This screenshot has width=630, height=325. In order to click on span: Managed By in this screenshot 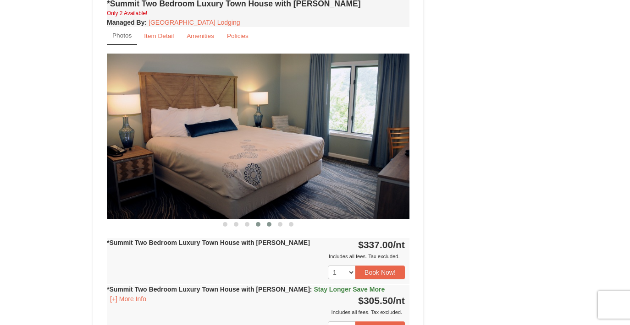, I will do `click(126, 22)`.